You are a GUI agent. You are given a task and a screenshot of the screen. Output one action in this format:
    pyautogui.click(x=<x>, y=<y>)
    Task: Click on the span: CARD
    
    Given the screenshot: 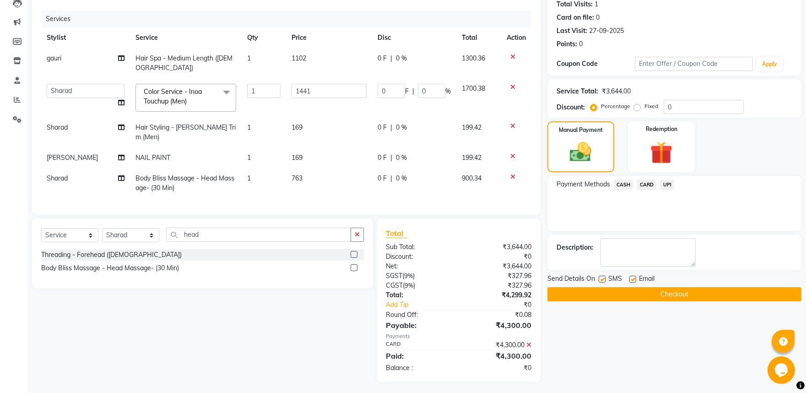 What is the action you would take?
    pyautogui.click(x=646, y=184)
    